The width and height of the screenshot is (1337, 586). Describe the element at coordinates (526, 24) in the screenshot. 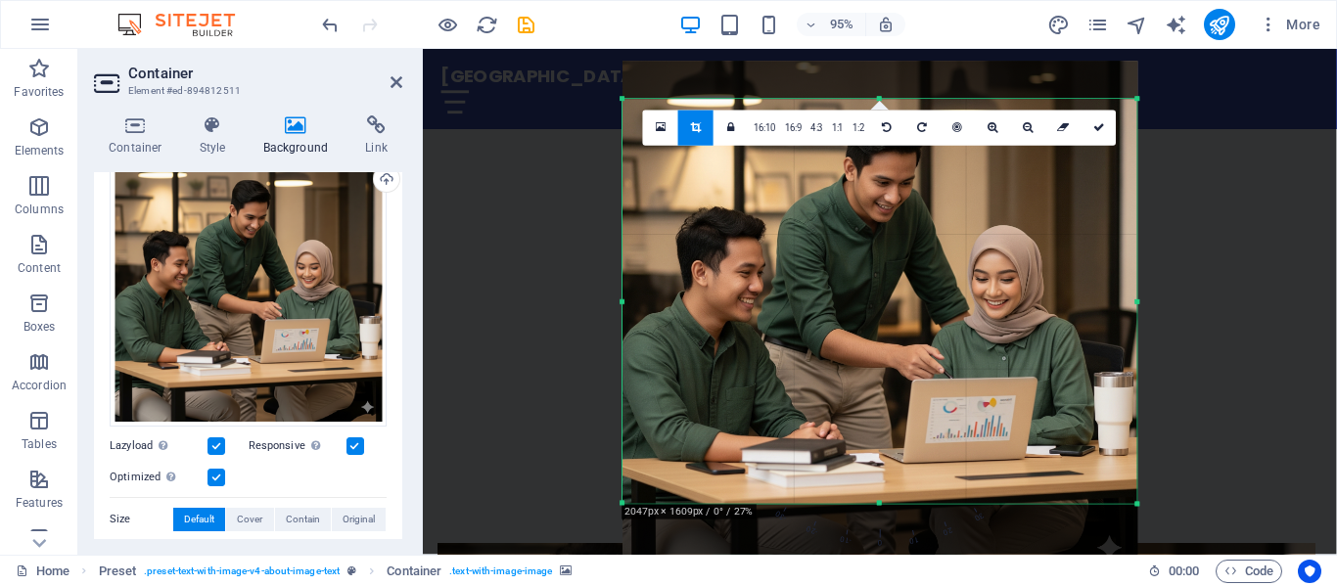

I see `button: save` at that location.